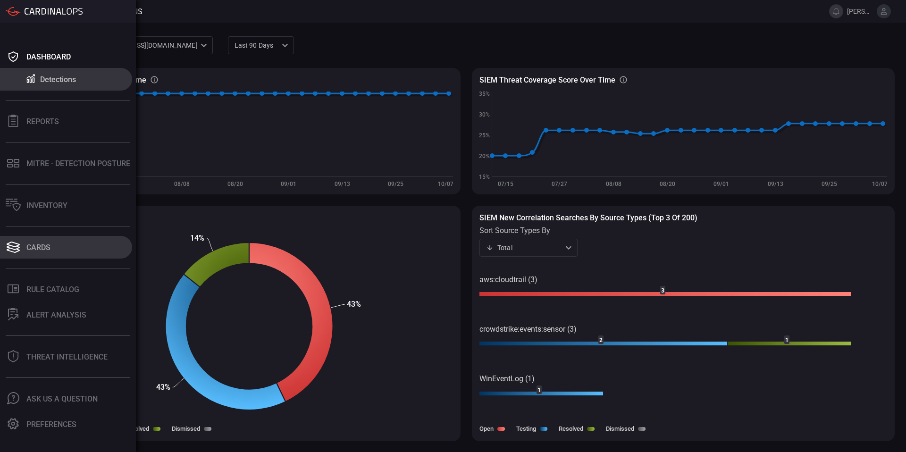 This screenshot has width=906, height=452. Describe the element at coordinates (484, 156) in the screenshot. I see `text: 20%` at that location.